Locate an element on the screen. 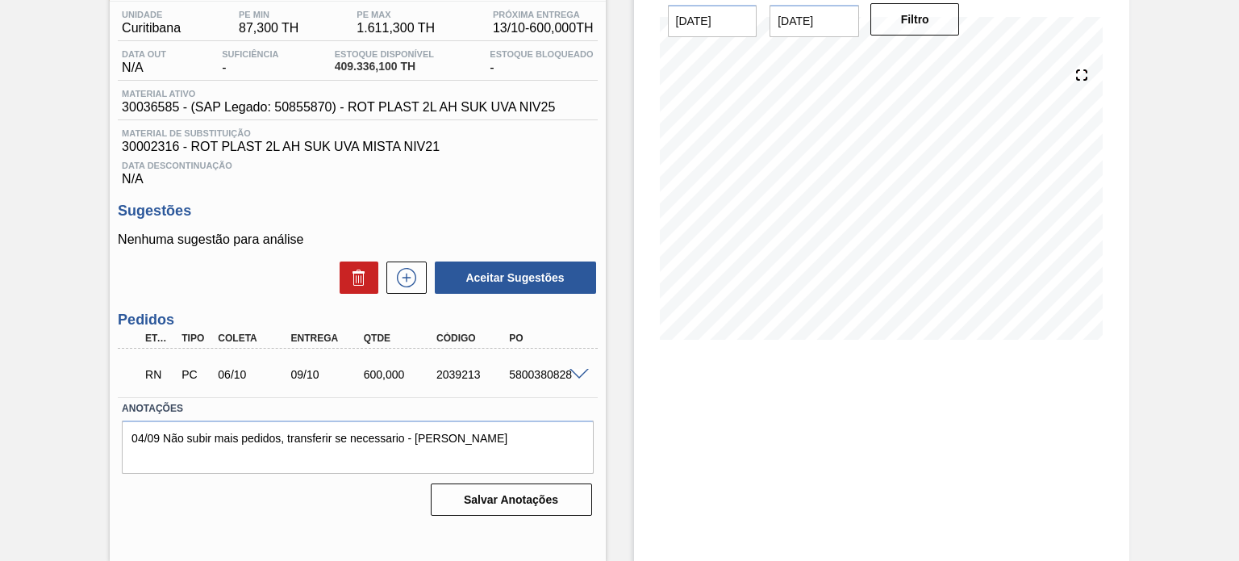 The width and height of the screenshot is (1239, 561). span: 30002316 - ROT PLAST 2L AH SUK UVA MISTA NIV21 is located at coordinates (357, 147).